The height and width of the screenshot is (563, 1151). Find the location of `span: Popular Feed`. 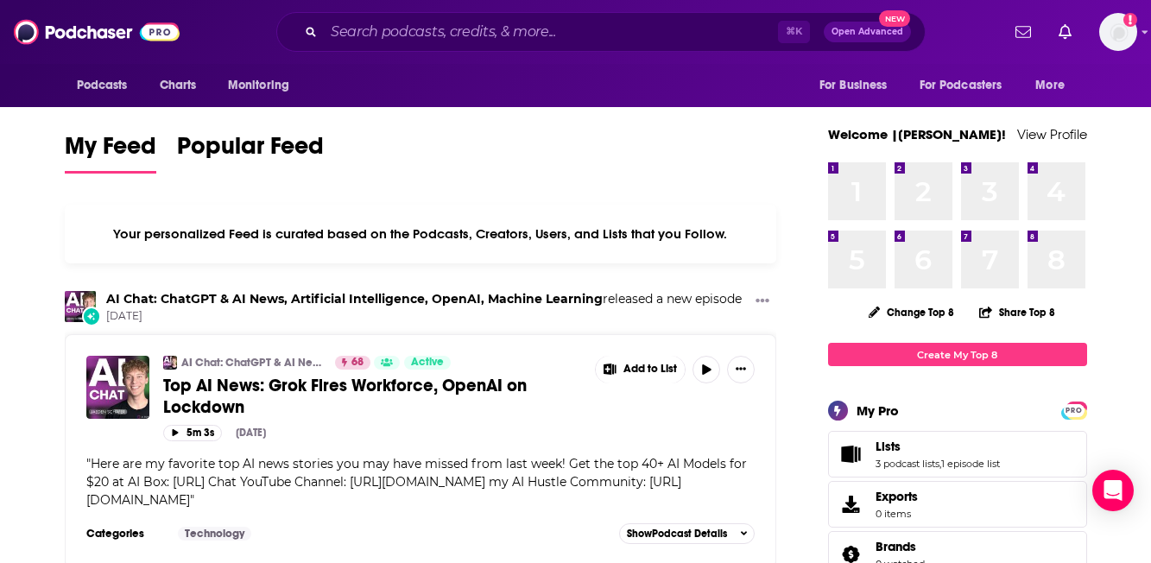

span: Popular Feed is located at coordinates (250, 151).